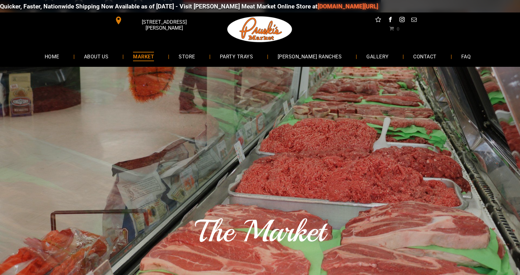  Describe the element at coordinates (378, 20) in the screenshot. I see `a: Social network` at that location.